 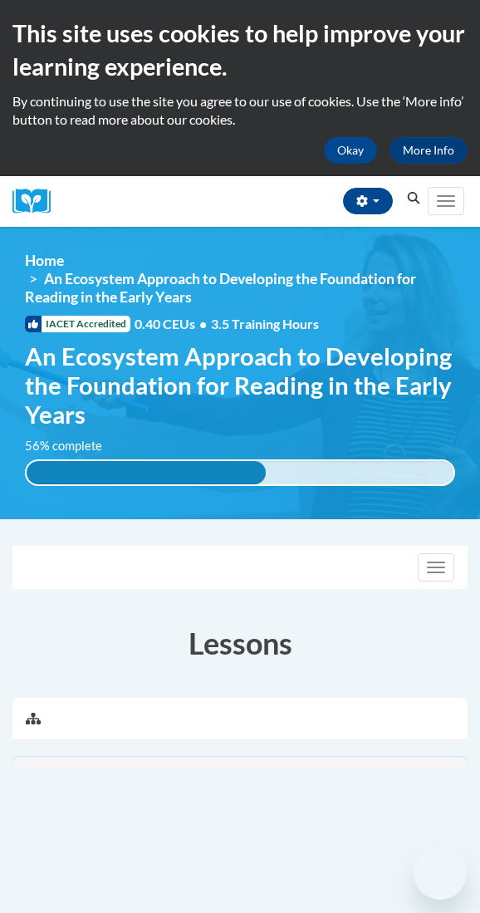 What do you see at coordinates (37, 201) in the screenshot?
I see `img: Logo brand` at bounding box center [37, 201].